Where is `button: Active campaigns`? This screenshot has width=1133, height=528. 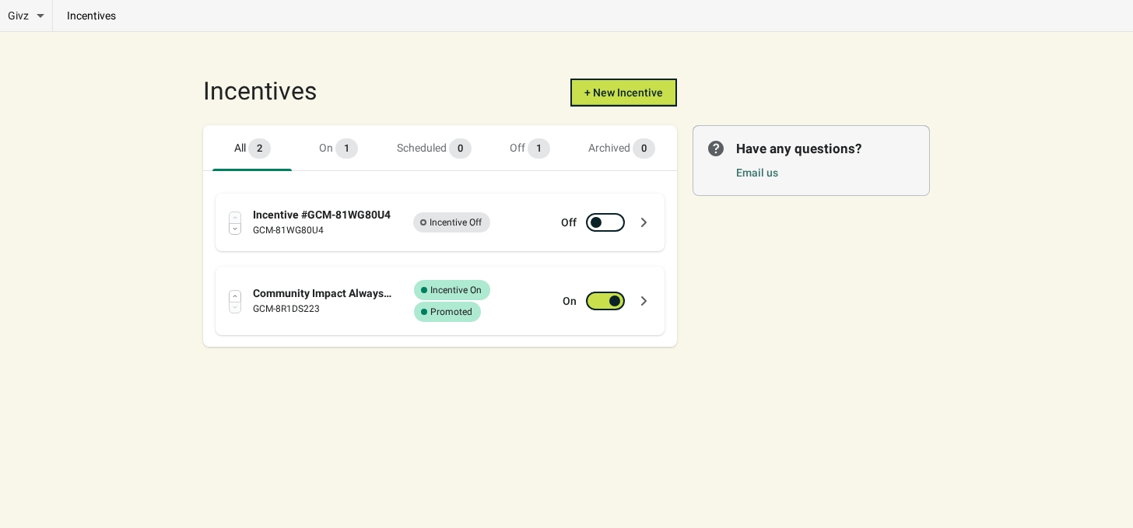 button: Active campaigns is located at coordinates (338, 149).